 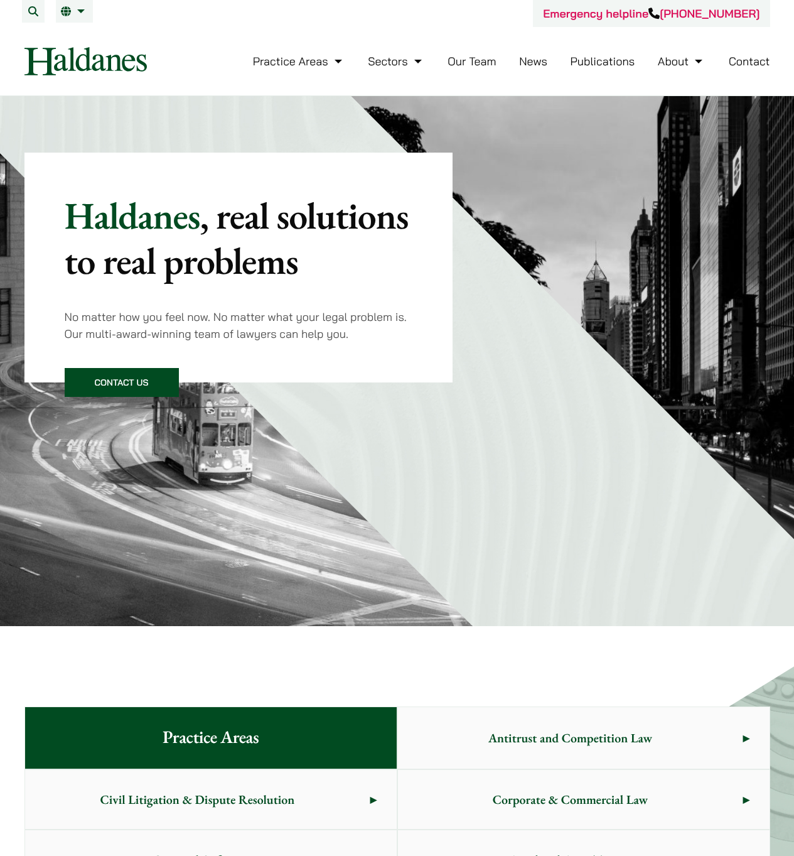 I want to click on span: Corporate & Commercial Law, so click(x=571, y=799).